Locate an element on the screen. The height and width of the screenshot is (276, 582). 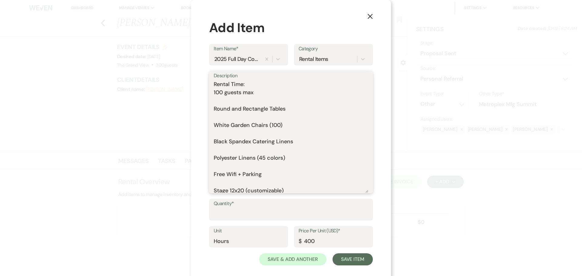
label: Category is located at coordinates (334, 49).